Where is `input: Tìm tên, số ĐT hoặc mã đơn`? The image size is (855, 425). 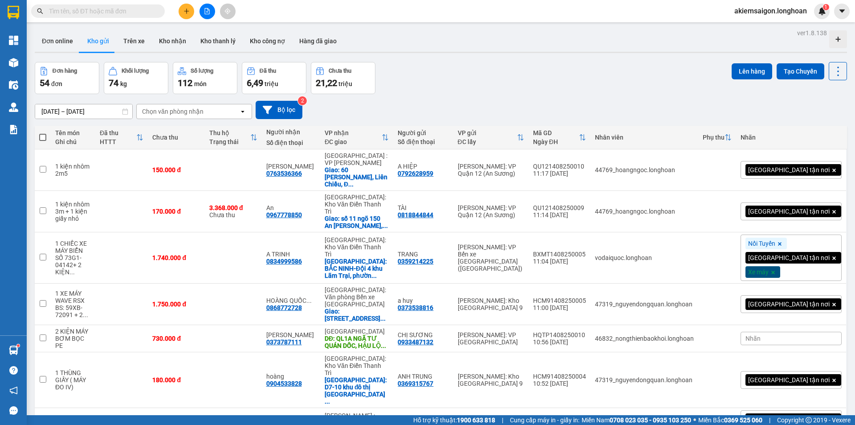 input: Tìm tên, số ĐT hoặc mã đơn is located at coordinates (102, 11).